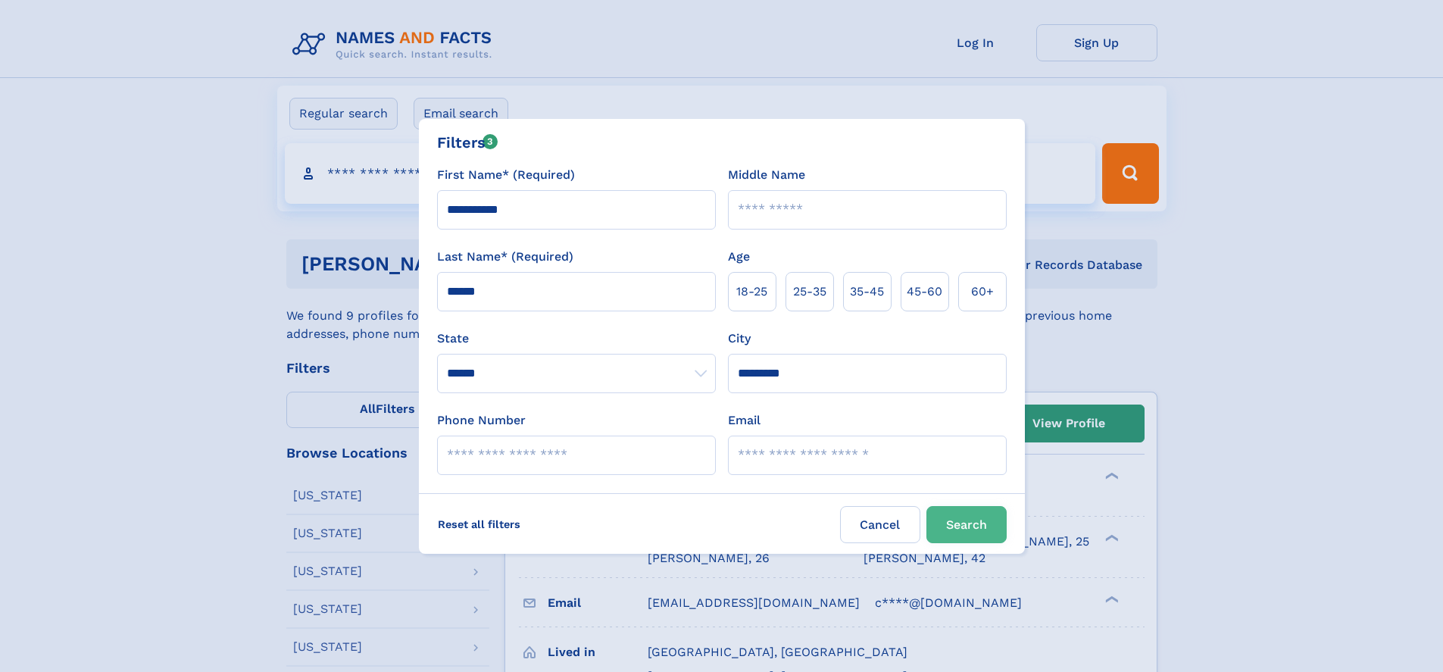 The image size is (1443, 672). What do you see at coordinates (867, 292) in the screenshot?
I see `span: 35‑45` at bounding box center [867, 292].